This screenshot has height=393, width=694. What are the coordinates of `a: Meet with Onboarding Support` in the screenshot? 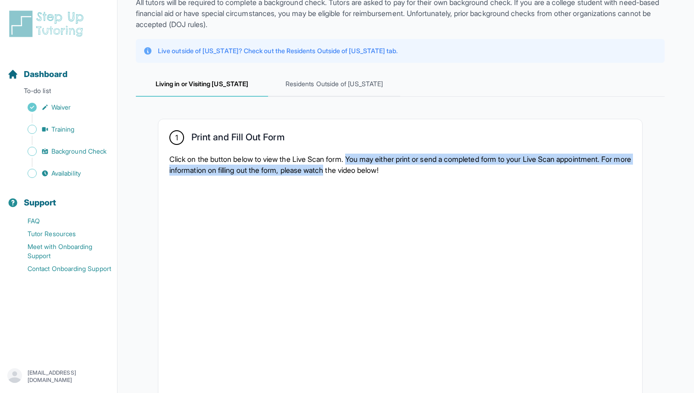 It's located at (62, 252).